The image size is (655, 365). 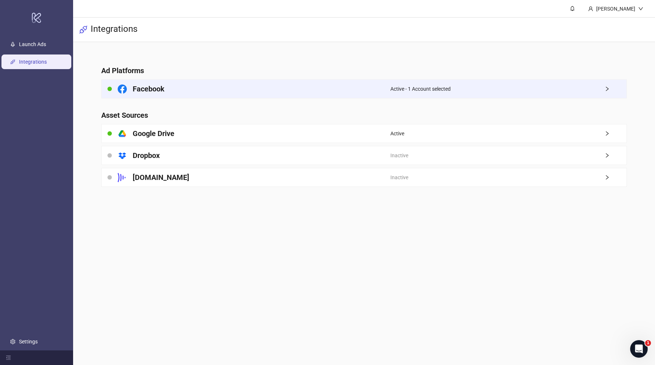 What do you see at coordinates (364, 115) in the screenshot?
I see `h4: Asset Sources` at bounding box center [364, 115].